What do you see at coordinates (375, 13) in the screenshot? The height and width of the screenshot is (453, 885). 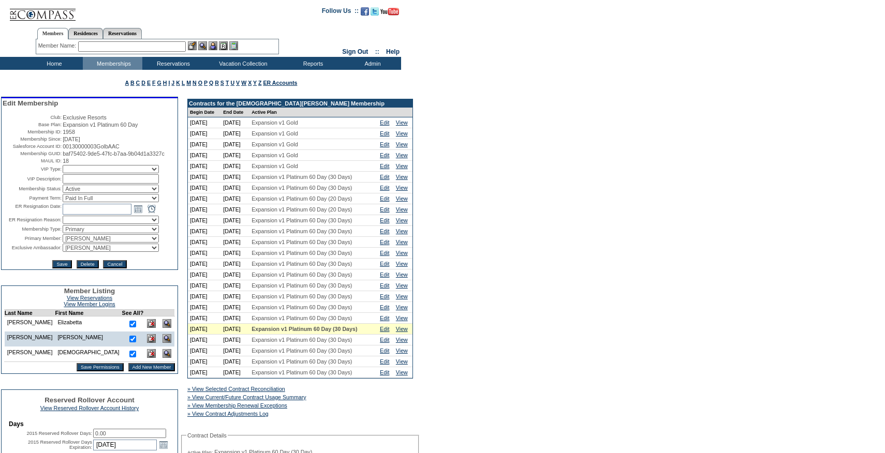 I see `a: Follow us on Twitter` at bounding box center [375, 13].